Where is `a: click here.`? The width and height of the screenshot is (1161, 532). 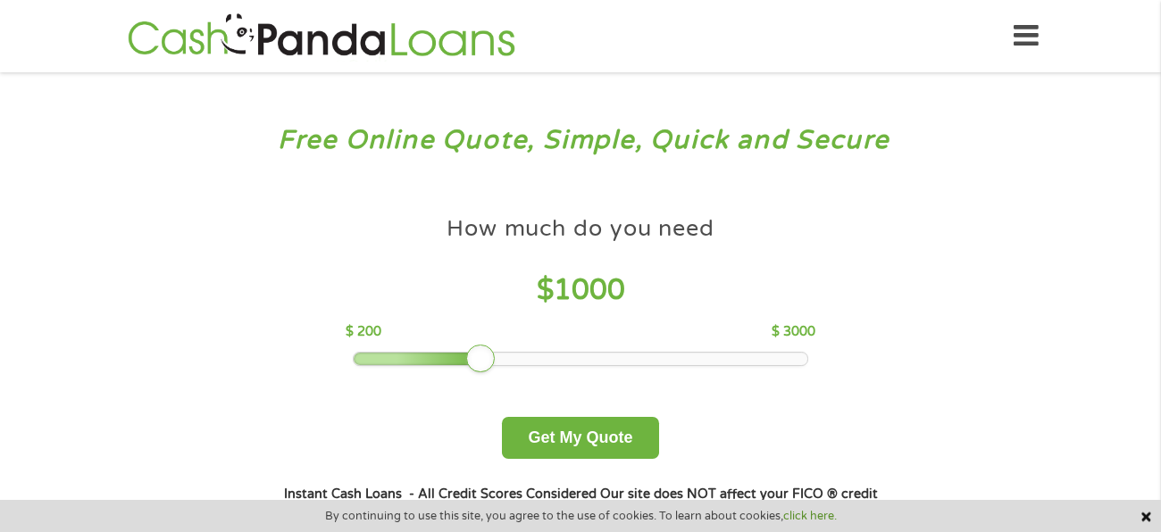 a: click here. is located at coordinates (810, 516).